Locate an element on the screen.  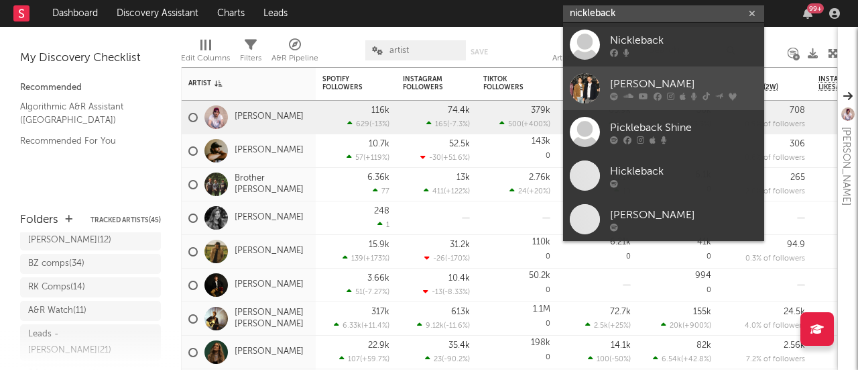
span: 4.0 % of followers is located at coordinates (775, 325).